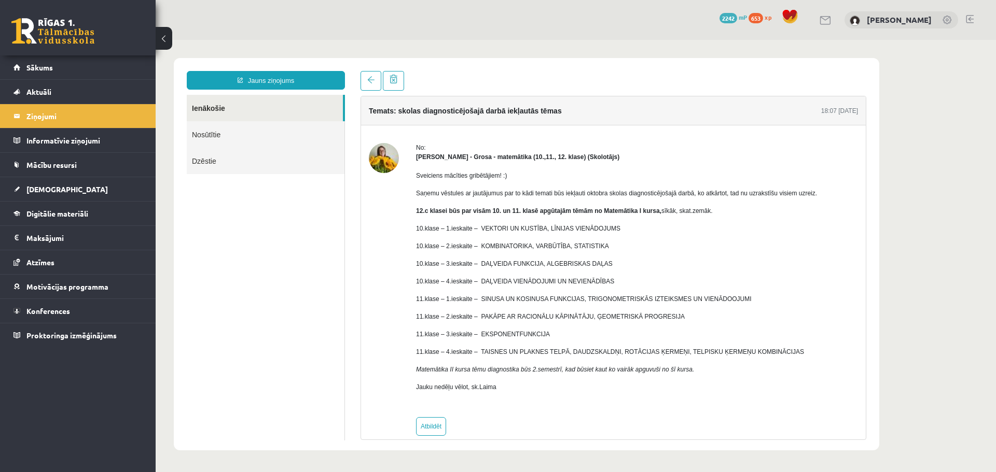 This screenshot has height=472, width=996. Describe the element at coordinates (39, 92) in the screenshot. I see `span: Aktuāli` at that location.